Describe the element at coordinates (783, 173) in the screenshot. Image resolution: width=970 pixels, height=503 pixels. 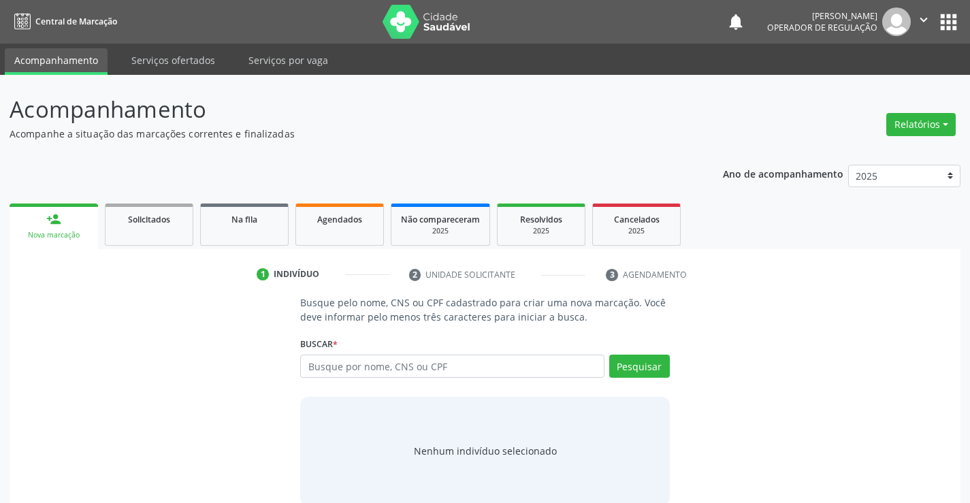
I see `p: Ano de acompanhamento` at that location.